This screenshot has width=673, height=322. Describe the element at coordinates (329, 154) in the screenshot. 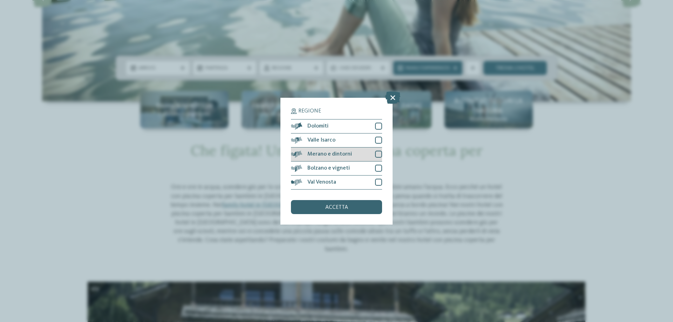

I see `span: Merano e dintorni` at that location.